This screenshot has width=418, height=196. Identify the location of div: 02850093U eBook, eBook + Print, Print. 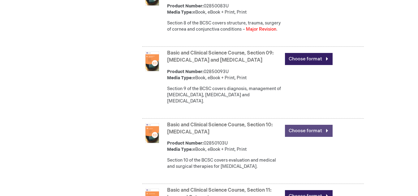
(225, 75).